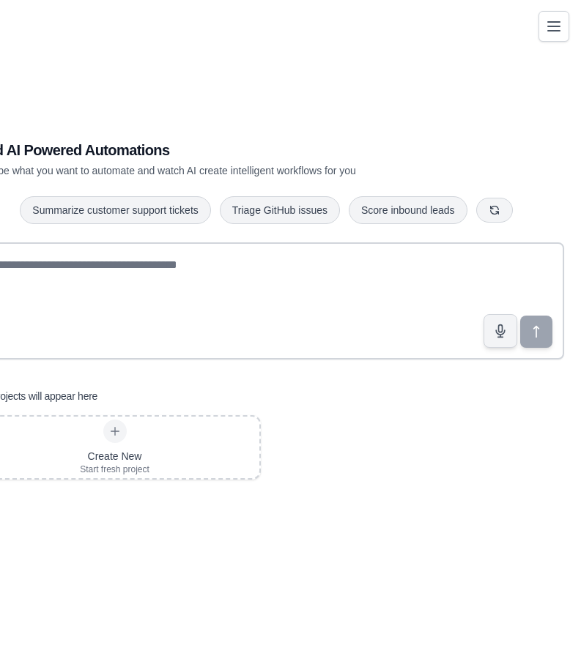  What do you see at coordinates (280, 210) in the screenshot?
I see `button: Triage GitHub issues` at bounding box center [280, 210].